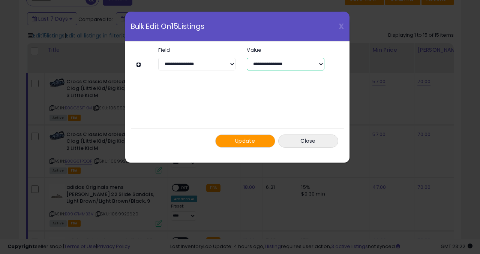  Describe the element at coordinates (168, 26) in the screenshot. I see `span: Bulk Edit On 15 Listings` at that location.